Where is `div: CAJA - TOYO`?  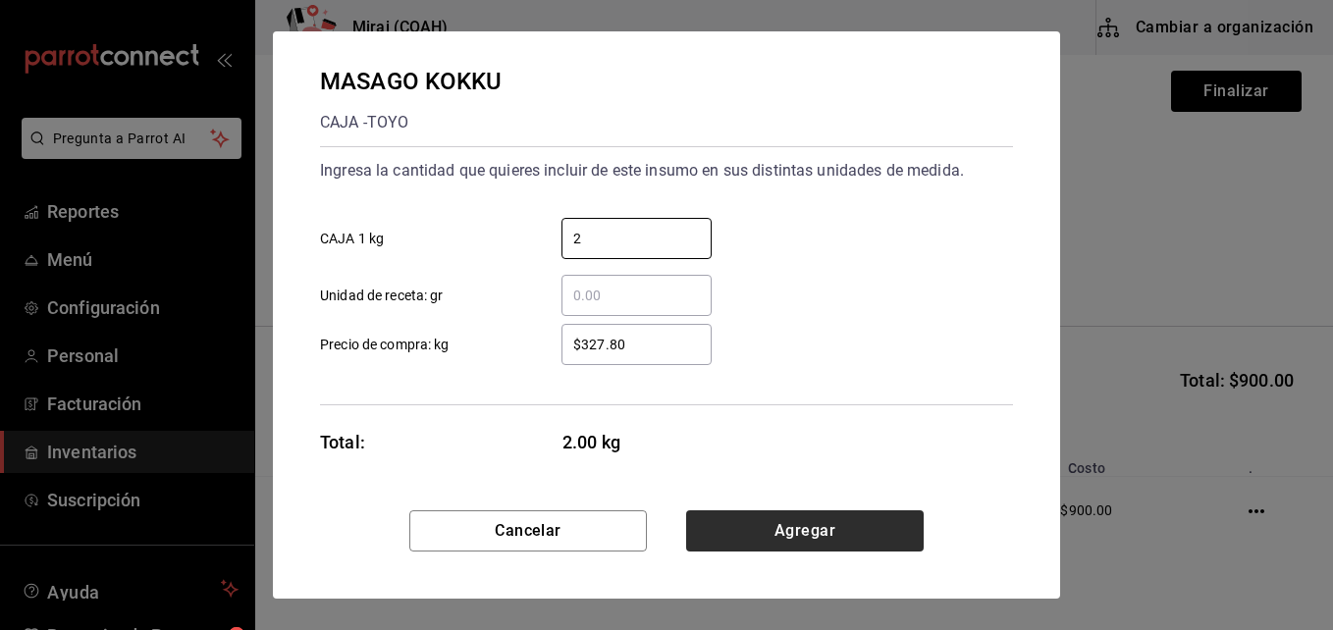 div: CAJA - TOYO is located at coordinates (411, 123).